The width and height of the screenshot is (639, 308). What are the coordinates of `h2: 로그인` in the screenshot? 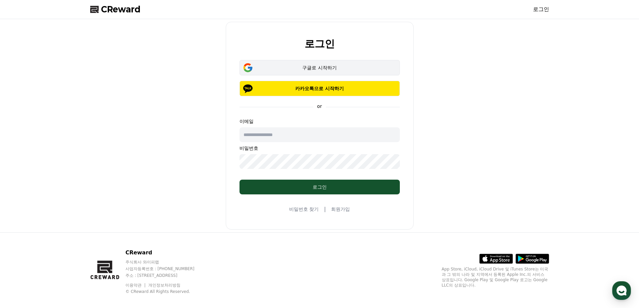 It's located at (320, 44).